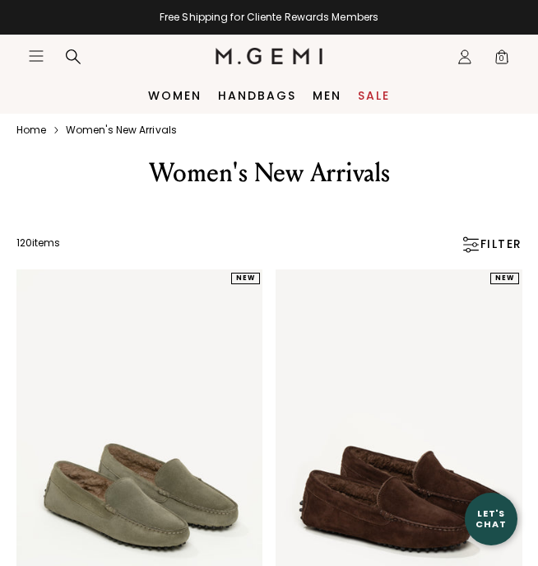 The height and width of the screenshot is (566, 538). What do you see at coordinates (491, 244) in the screenshot?
I see `div: FILTER` at bounding box center [491, 244].